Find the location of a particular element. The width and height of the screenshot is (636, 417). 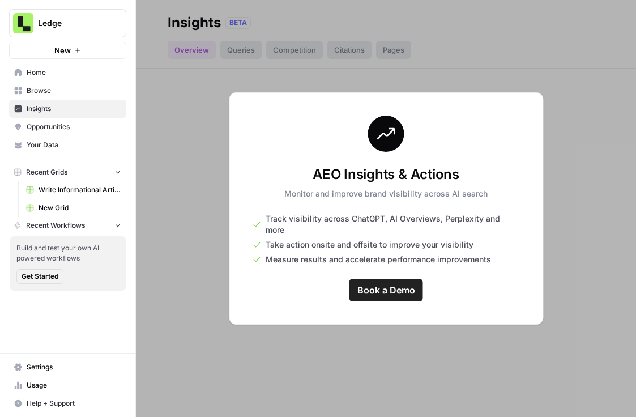

span: Recent Grids is located at coordinates (46, 172).